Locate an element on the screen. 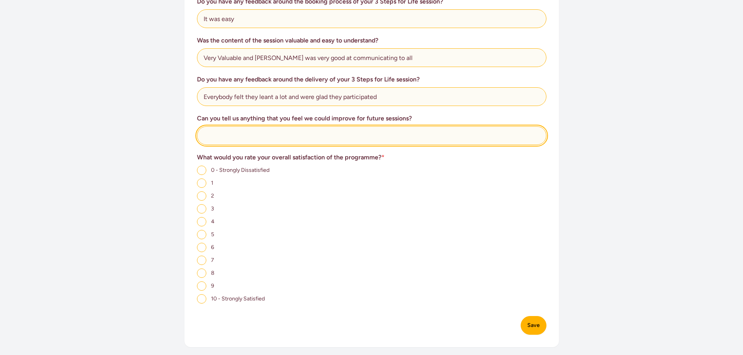 This screenshot has height=355, width=743. button: Save is located at coordinates (533, 326).